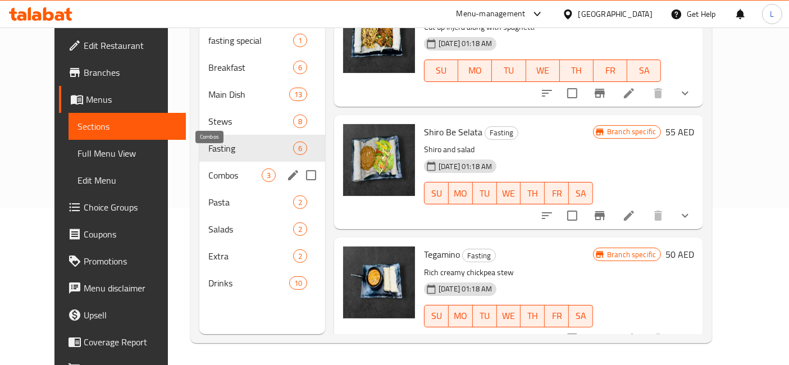 The width and height of the screenshot is (789, 365). Describe the element at coordinates (130, 72) in the screenshot. I see `span: Branches` at that location.